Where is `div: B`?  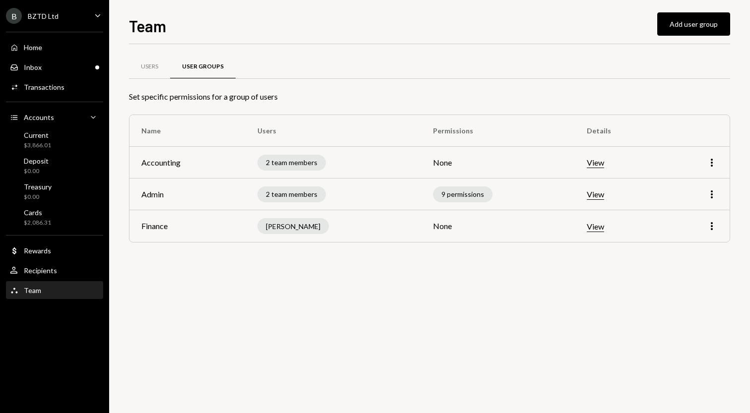 div: B is located at coordinates (14, 16).